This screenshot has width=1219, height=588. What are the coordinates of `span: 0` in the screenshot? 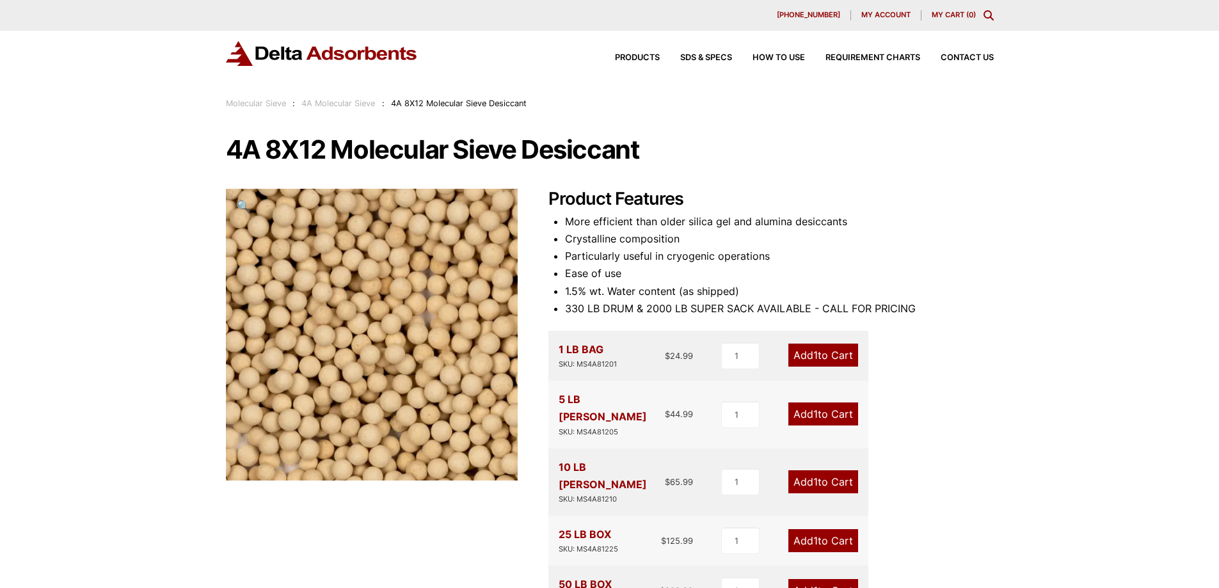 It's located at (971, 15).